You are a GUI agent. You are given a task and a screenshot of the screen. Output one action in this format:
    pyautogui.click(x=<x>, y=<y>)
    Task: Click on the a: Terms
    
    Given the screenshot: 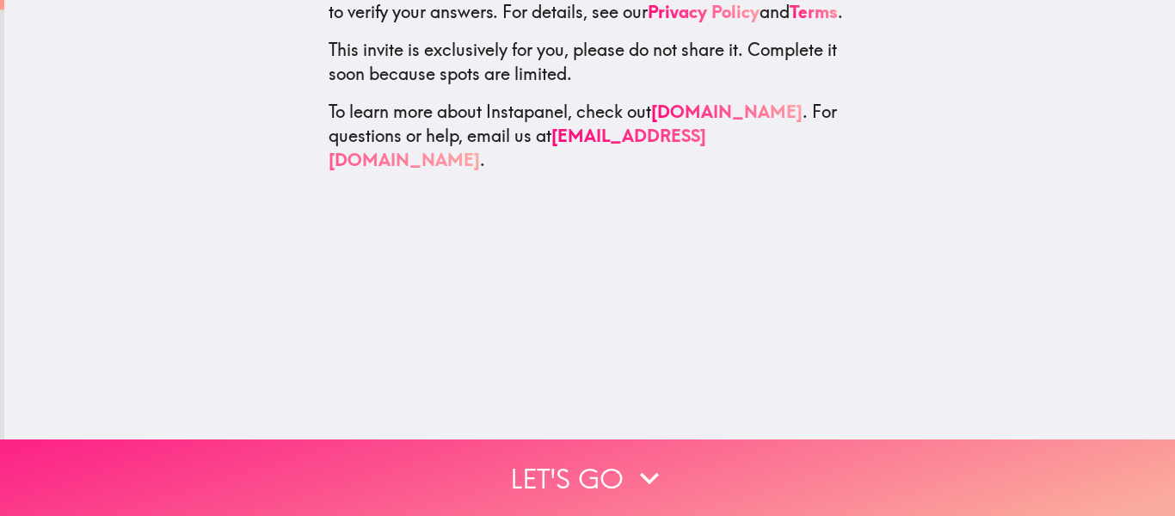 What is the action you would take?
    pyautogui.click(x=814, y=11)
    